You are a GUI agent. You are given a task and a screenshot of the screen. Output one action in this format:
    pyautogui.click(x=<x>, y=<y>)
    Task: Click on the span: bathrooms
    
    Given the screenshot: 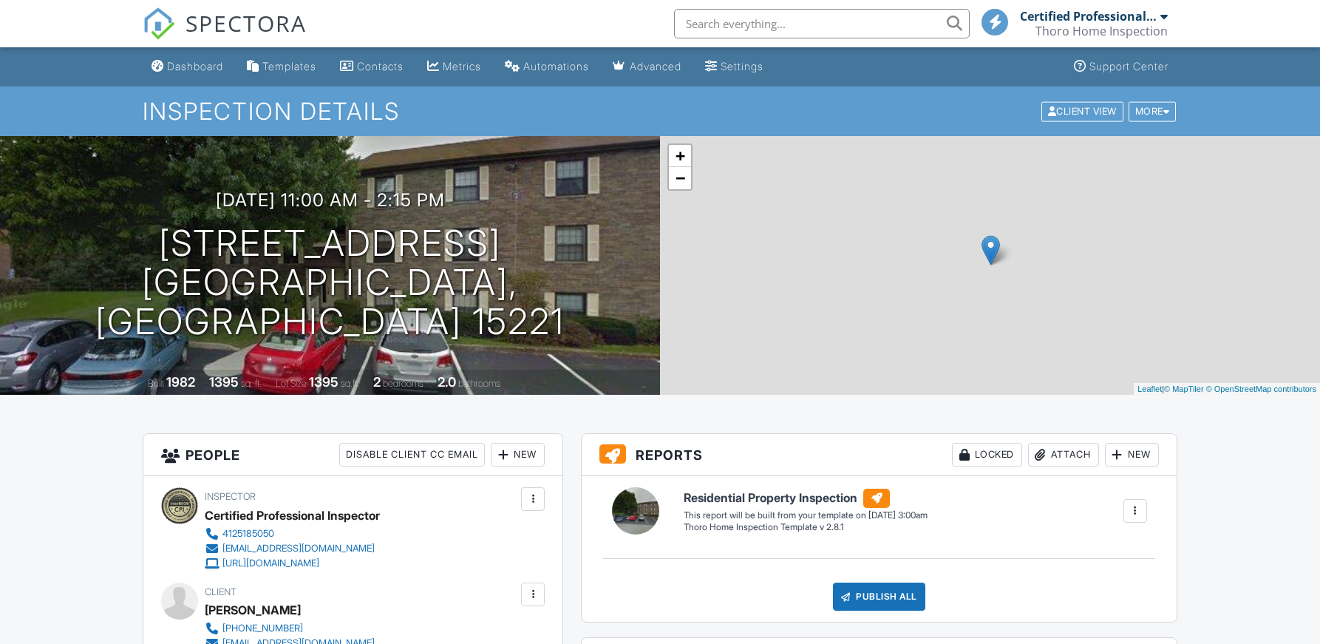 What is the action you would take?
    pyautogui.click(x=479, y=383)
    